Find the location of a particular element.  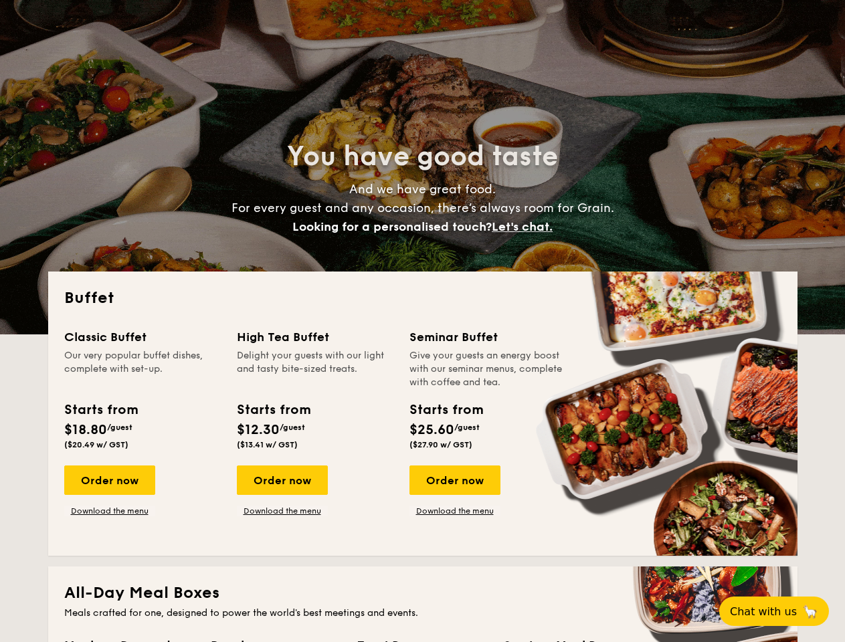

span: $18.80 is located at coordinates (86, 430).